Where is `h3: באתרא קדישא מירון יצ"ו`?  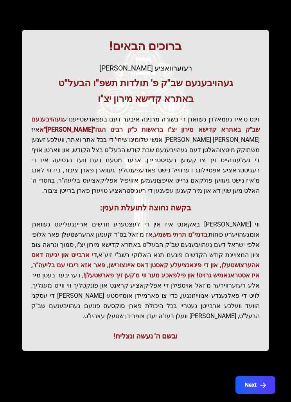
h3: באתרא קדישא מירון יצ"ו is located at coordinates (146, 99).